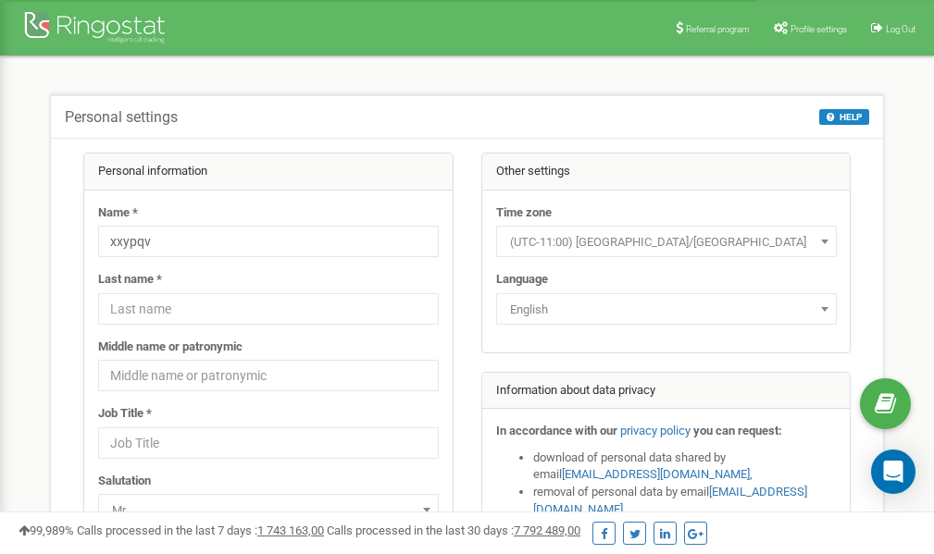  Describe the element at coordinates (556, 430) in the screenshot. I see `strong: In accordance with our` at that location.